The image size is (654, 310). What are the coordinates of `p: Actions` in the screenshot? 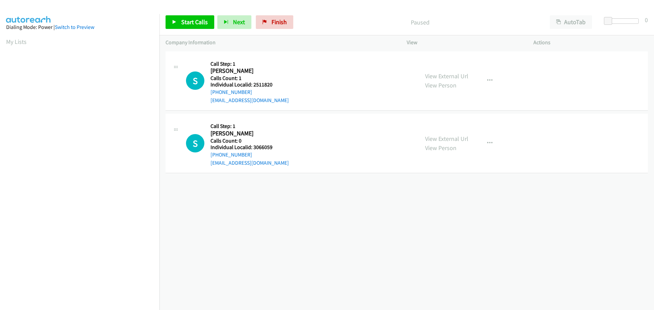 It's located at (591, 43).